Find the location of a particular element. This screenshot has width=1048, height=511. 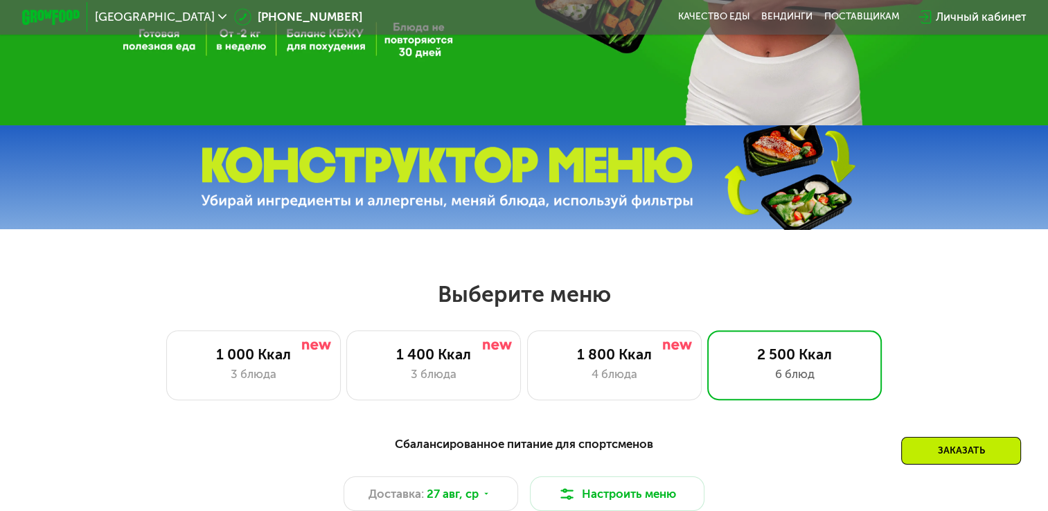

div: поставщикам is located at coordinates (862, 17).